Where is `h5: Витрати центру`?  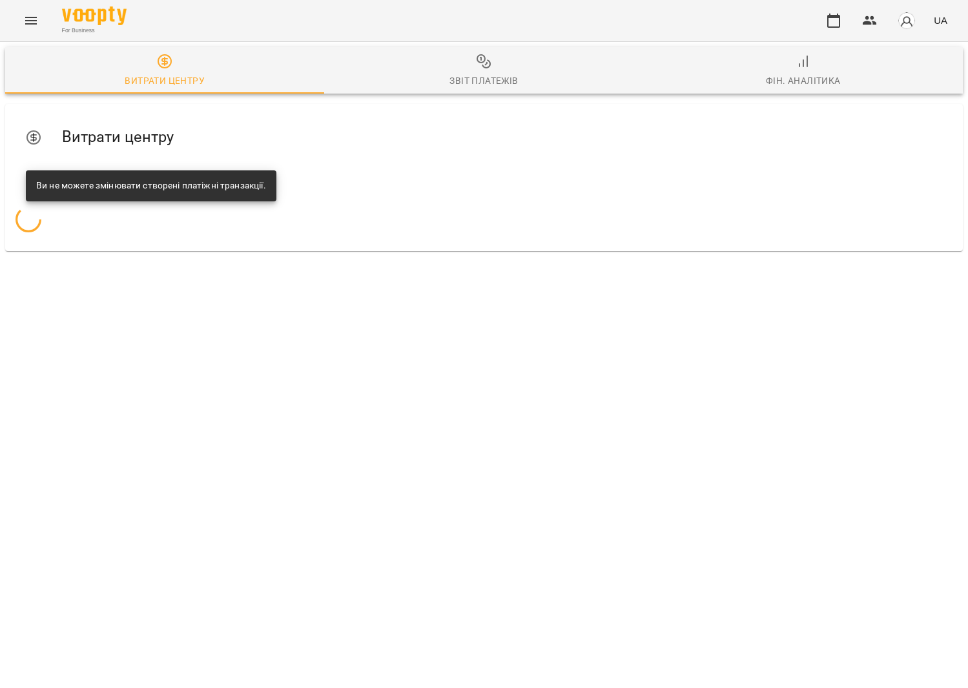 h5: Витрати центру is located at coordinates (502, 137).